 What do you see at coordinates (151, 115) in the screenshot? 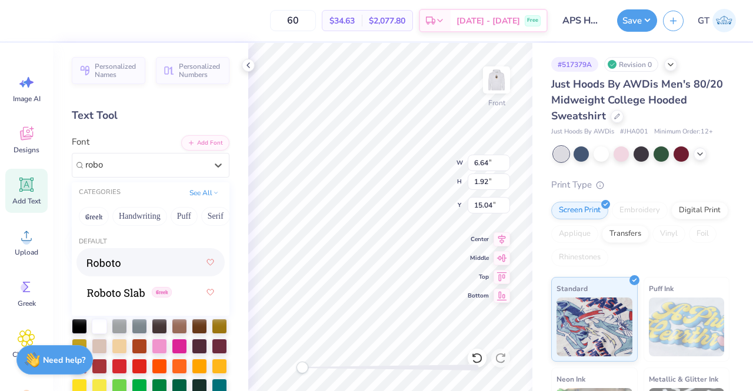
I see `div: Text Tool` at bounding box center [151, 115].